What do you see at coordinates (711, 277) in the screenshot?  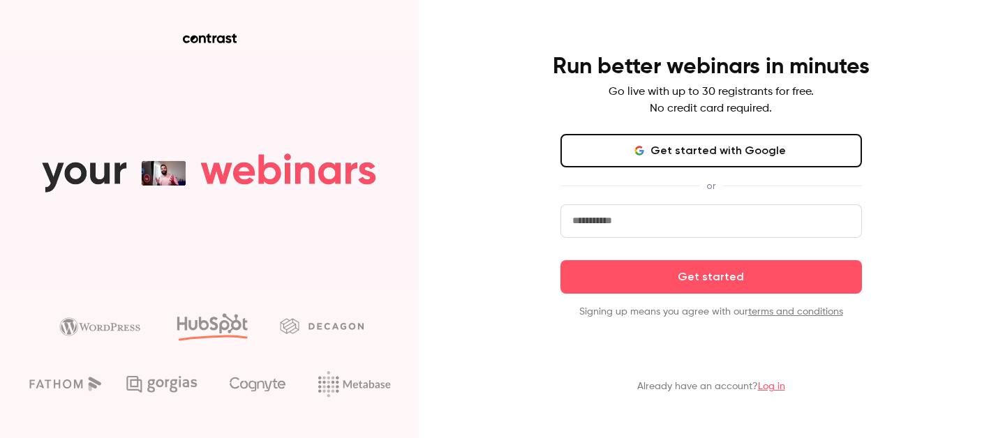 I see `button: Get started` at bounding box center [711, 277].